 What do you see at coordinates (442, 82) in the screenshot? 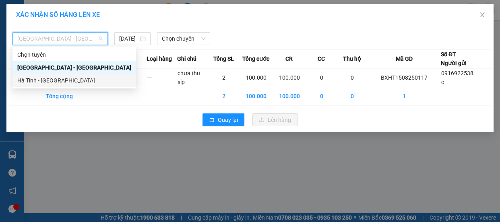
I see `span: c` at bounding box center [442, 82].